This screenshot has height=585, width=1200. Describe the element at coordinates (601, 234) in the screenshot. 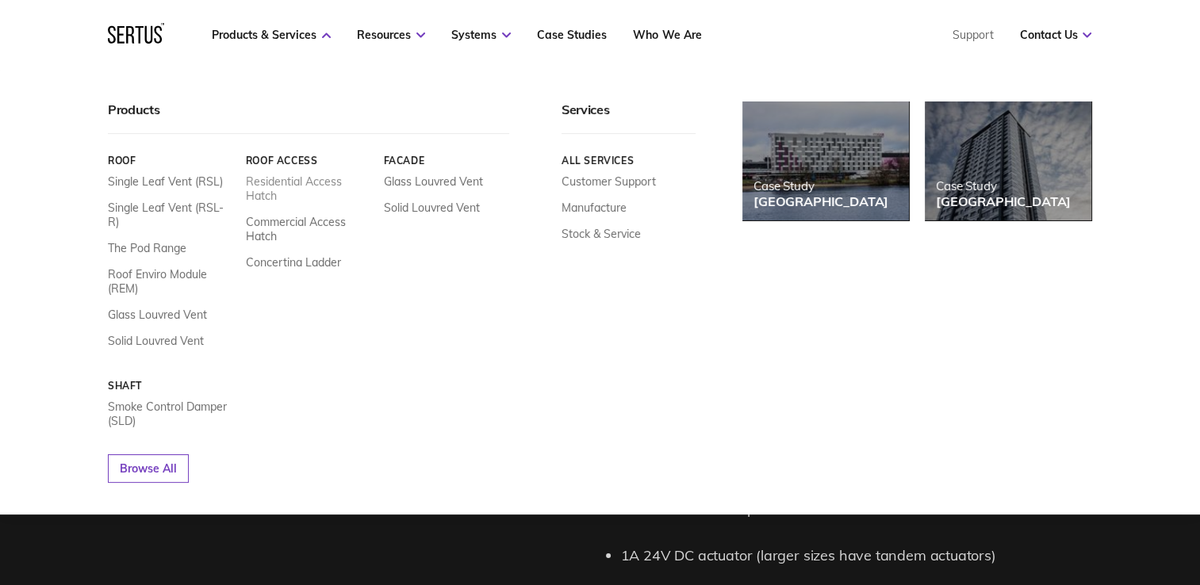

I see `a: Stock & Service` at that location.